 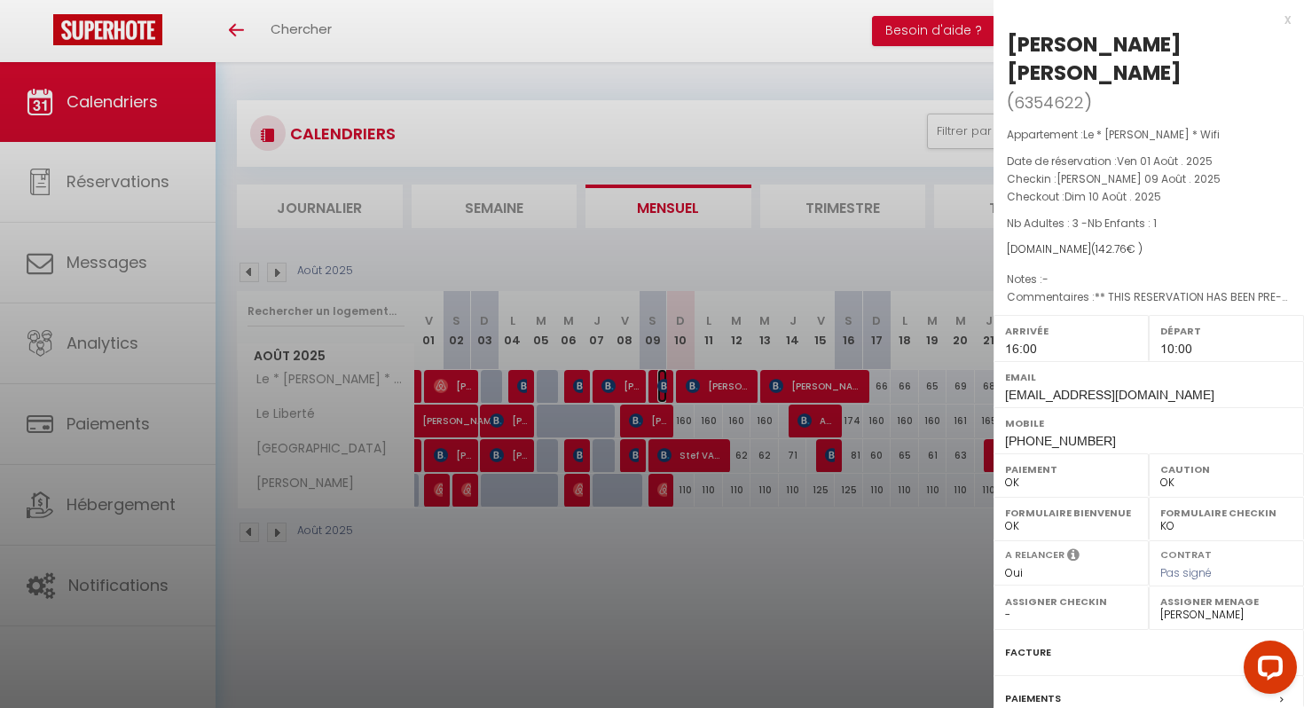 I want to click on label: Assigner Checkin, so click(x=1071, y=601).